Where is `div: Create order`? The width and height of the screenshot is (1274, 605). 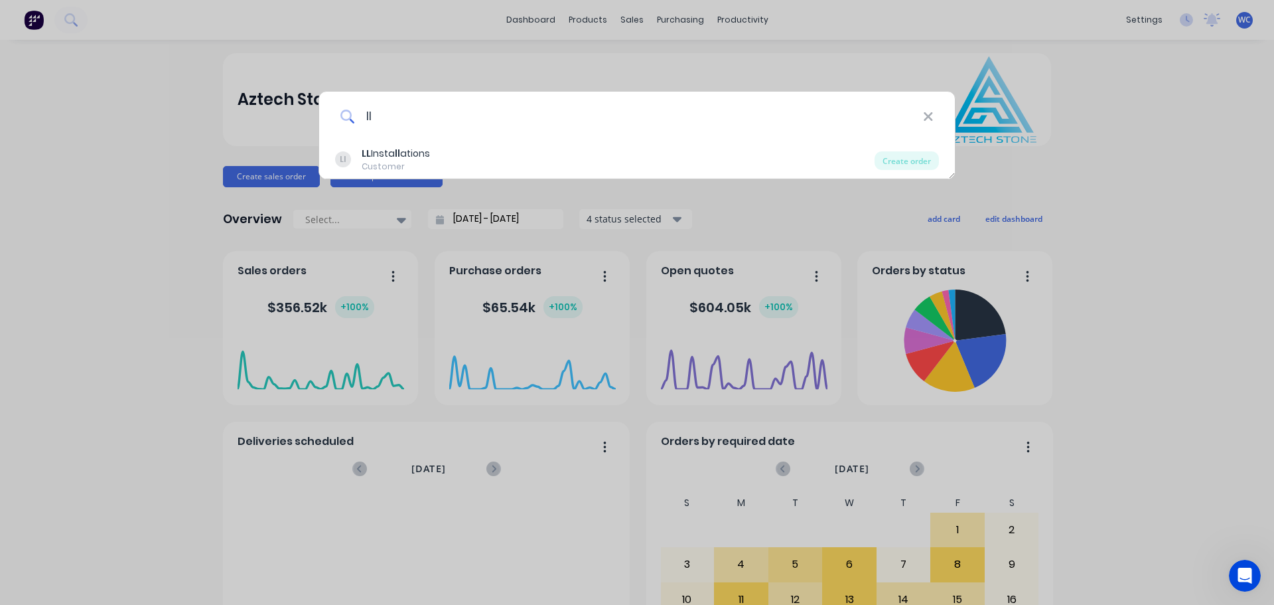
div: Create order is located at coordinates (907, 161).